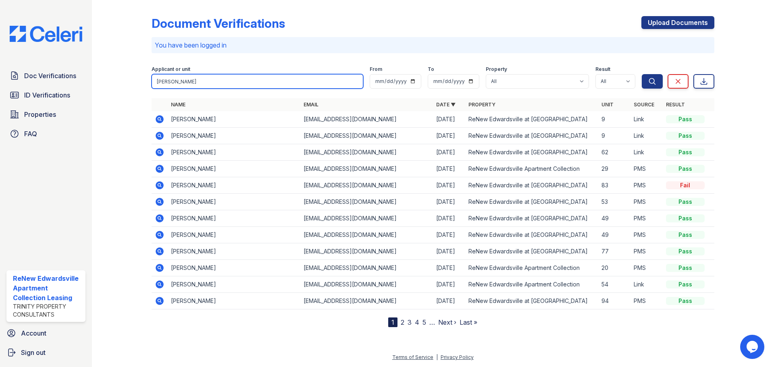 Image resolution: width=774 pixels, height=367 pixels. I want to click on td: 20, so click(614, 268).